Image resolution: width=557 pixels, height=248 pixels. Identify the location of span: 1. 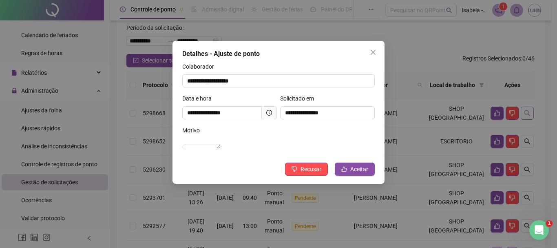
(550, 223).